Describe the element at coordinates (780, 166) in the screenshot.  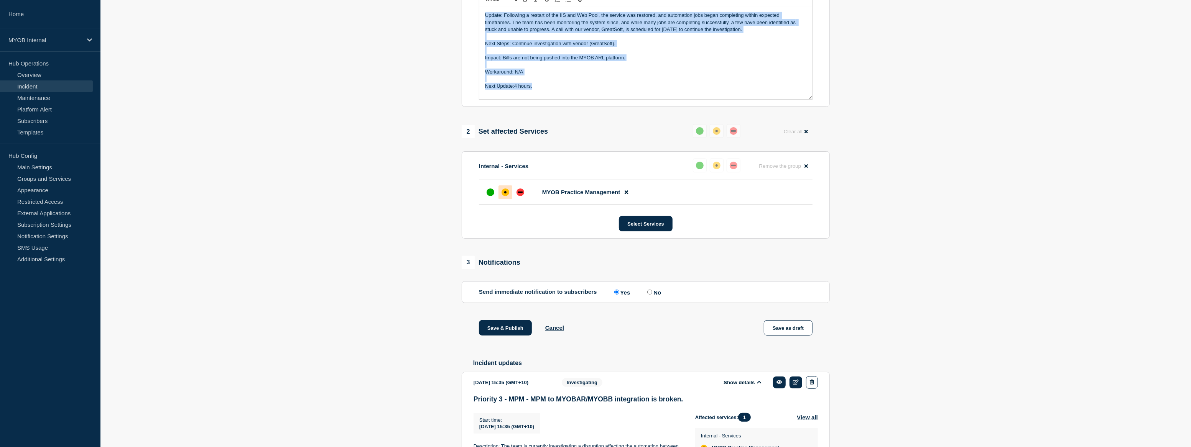
I see `span: Remove the group` at that location.